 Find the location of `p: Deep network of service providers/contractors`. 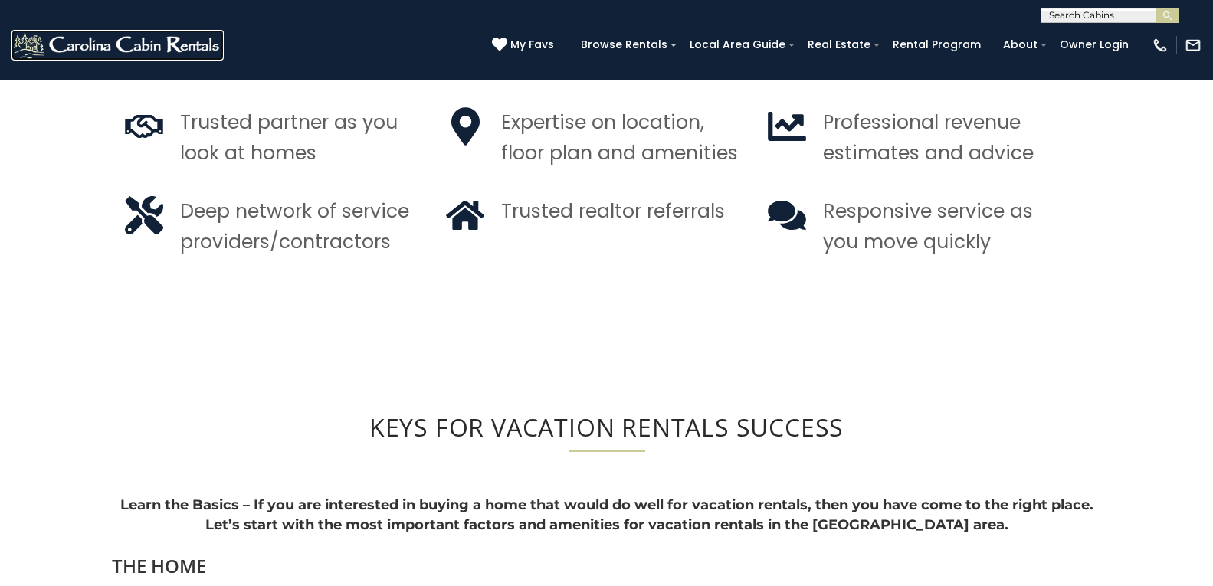

p: Deep network of service providers/contractors is located at coordinates (294, 227).